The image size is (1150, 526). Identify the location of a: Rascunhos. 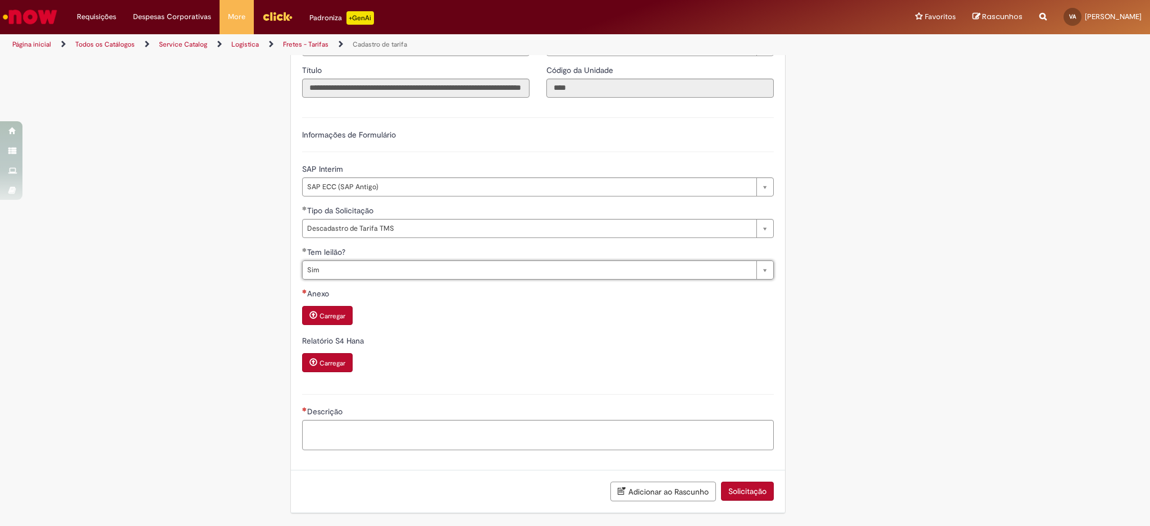
(997, 17).